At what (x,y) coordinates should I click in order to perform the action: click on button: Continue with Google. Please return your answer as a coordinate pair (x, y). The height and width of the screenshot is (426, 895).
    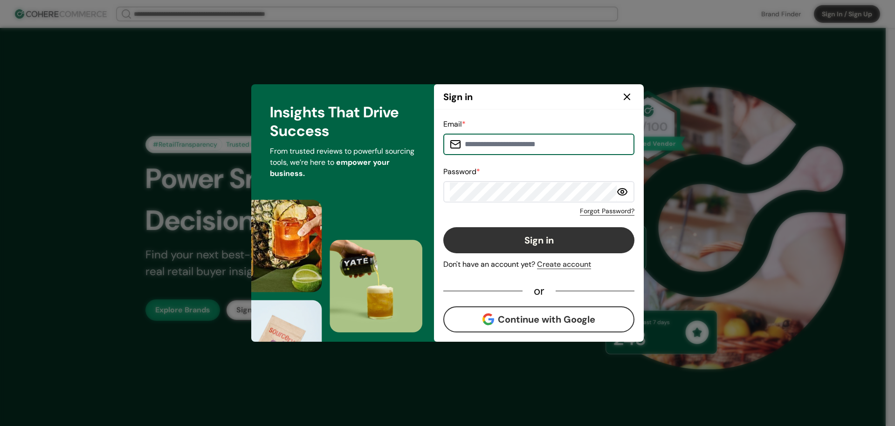
    Looking at the image, I should click on (539, 320).